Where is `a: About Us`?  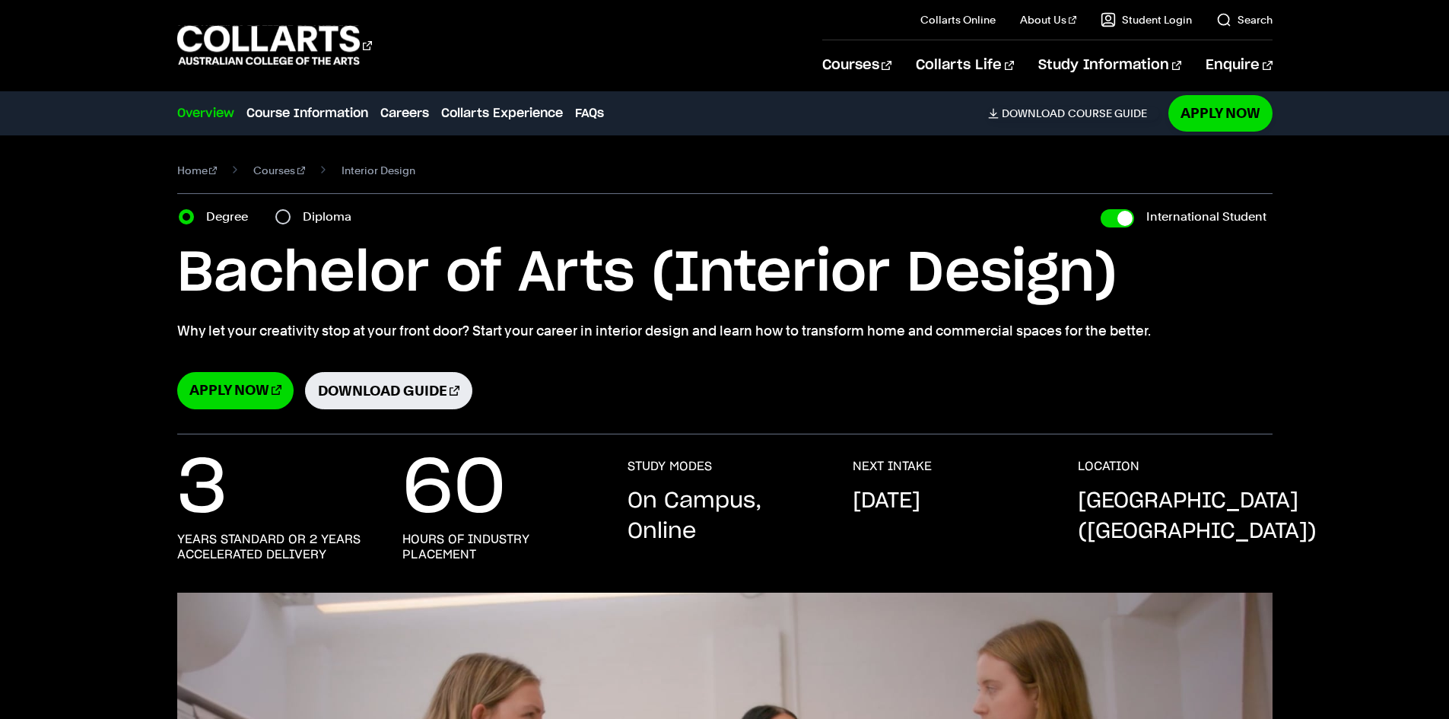
a: About Us is located at coordinates (1048, 20).